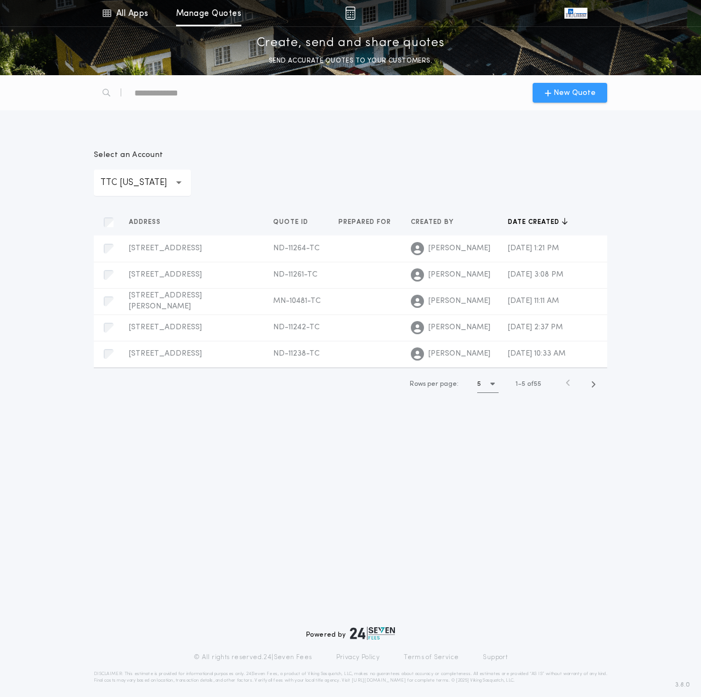 Image resolution: width=701 pixels, height=697 pixels. What do you see at coordinates (538, 222) in the screenshot?
I see `button: Date created` at bounding box center [538, 222].